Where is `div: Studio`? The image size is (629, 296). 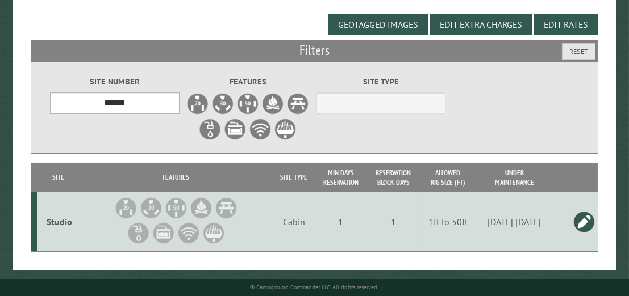 div: Studio is located at coordinates (59, 222).